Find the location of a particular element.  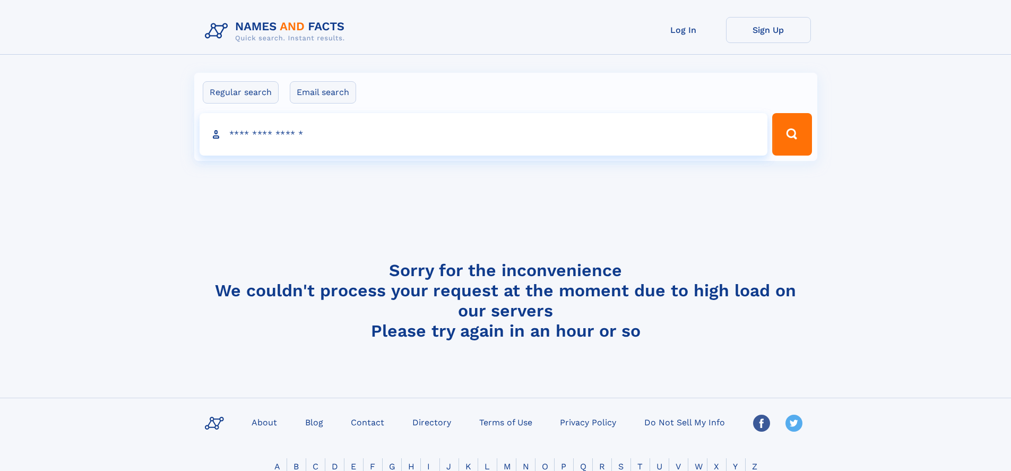

a: Directory is located at coordinates (431, 421).